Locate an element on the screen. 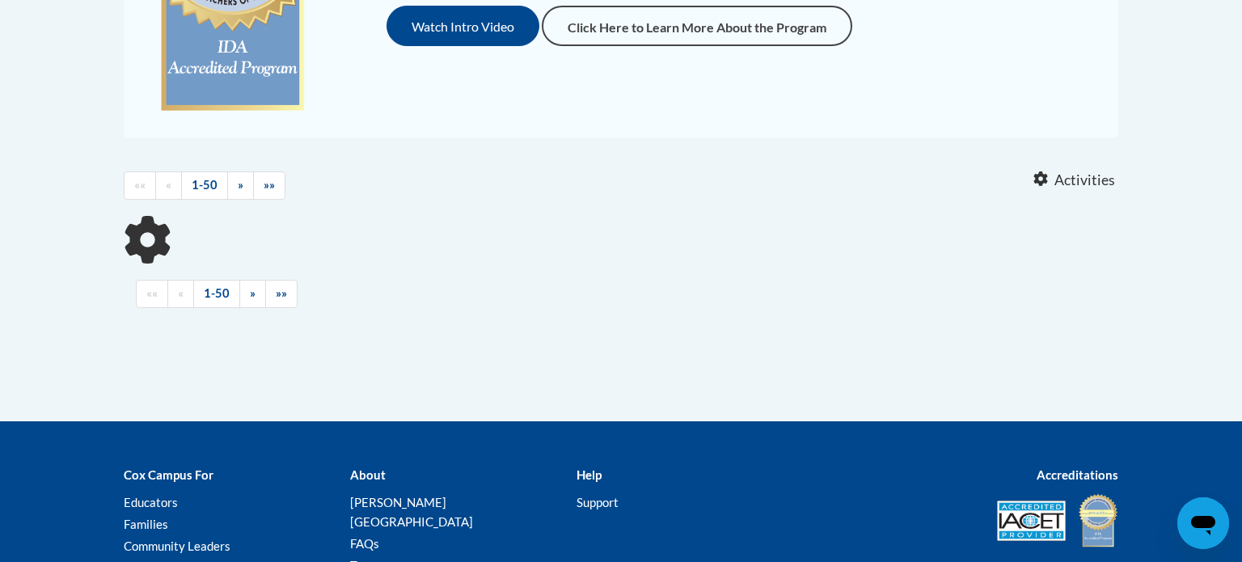 The image size is (1242, 562). b: Help is located at coordinates (589, 475).